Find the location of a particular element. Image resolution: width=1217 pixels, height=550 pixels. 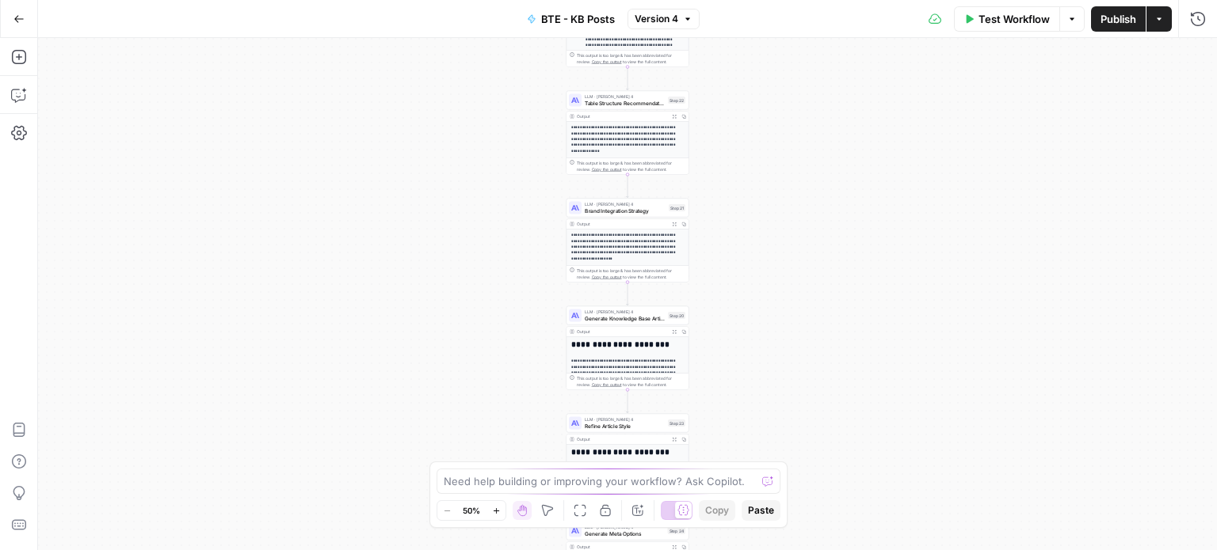

span: Paste is located at coordinates (760, 511).